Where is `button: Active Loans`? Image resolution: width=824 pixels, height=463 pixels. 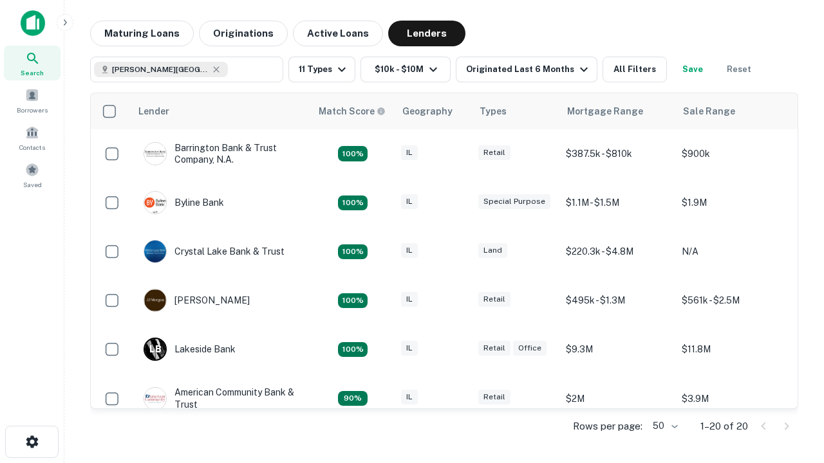 button: Active Loans is located at coordinates (338, 33).